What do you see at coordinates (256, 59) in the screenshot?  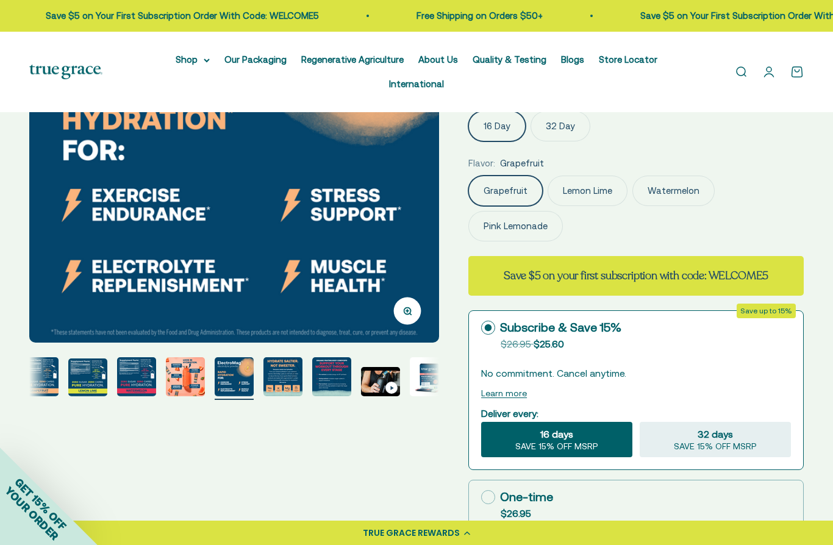 I see `a: Our Packaging` at bounding box center [256, 59].